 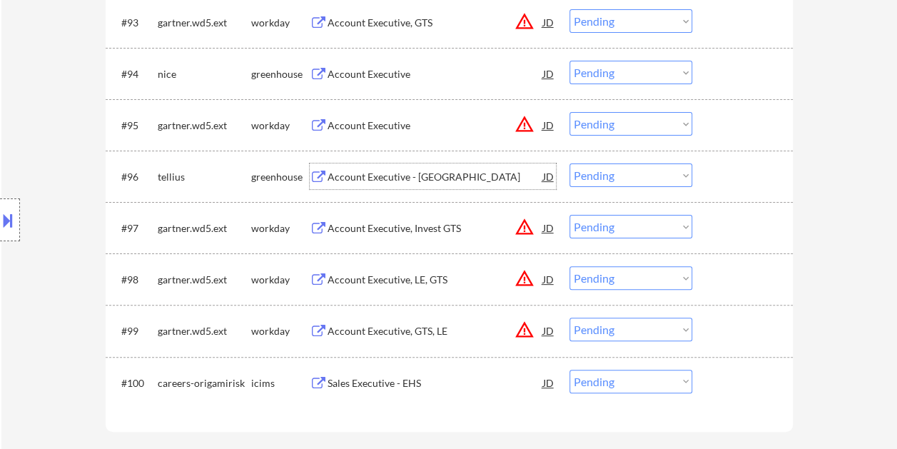 I want to click on div: Account Executive, GTS, LE, so click(x=435, y=331).